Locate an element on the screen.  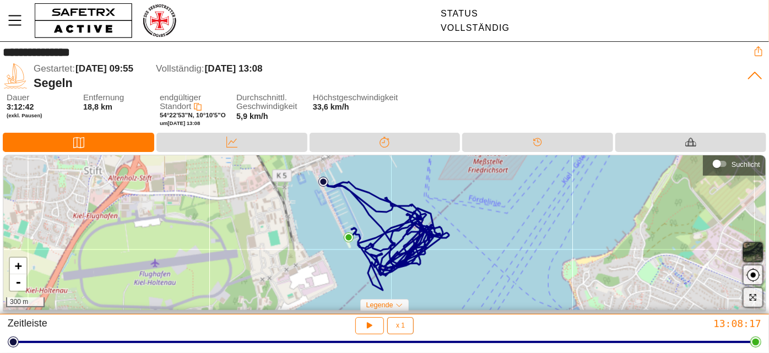
button: x 1 is located at coordinates (401, 326).